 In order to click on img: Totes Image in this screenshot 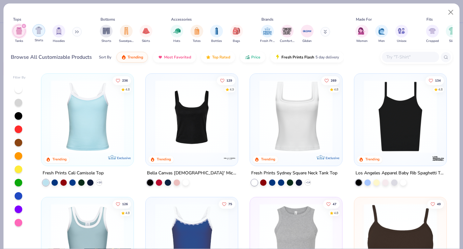, I will do `click(197, 31)`.